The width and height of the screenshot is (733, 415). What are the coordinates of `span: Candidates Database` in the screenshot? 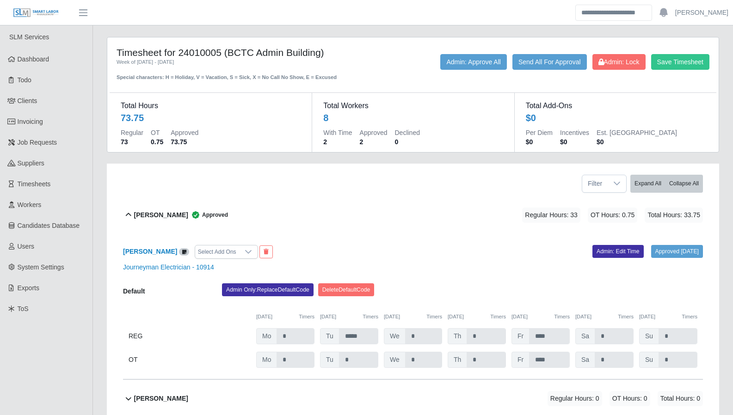 It's located at (49, 226).